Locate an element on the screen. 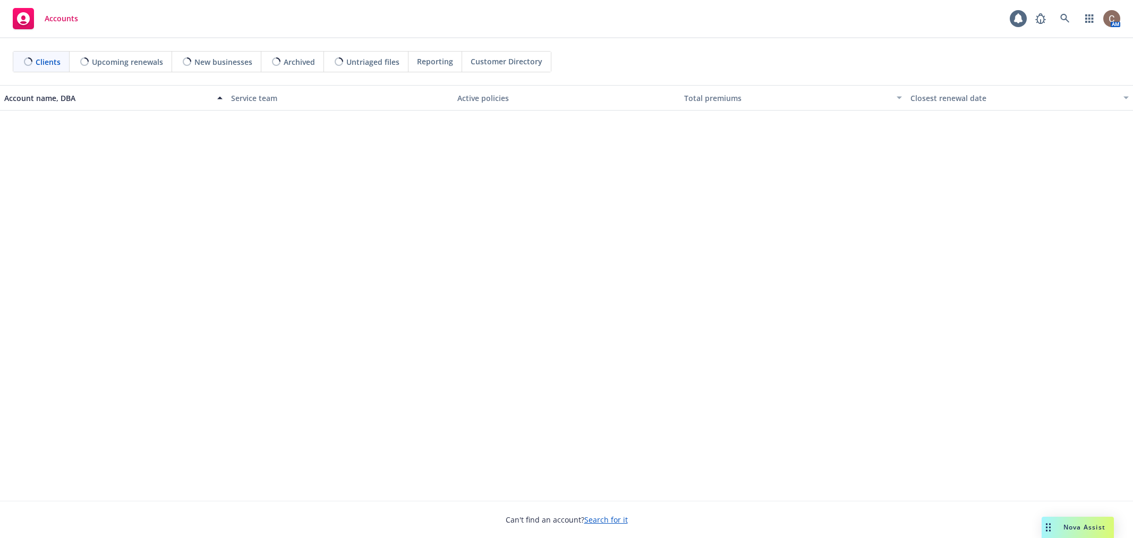  span: New businesses is located at coordinates (223, 62).